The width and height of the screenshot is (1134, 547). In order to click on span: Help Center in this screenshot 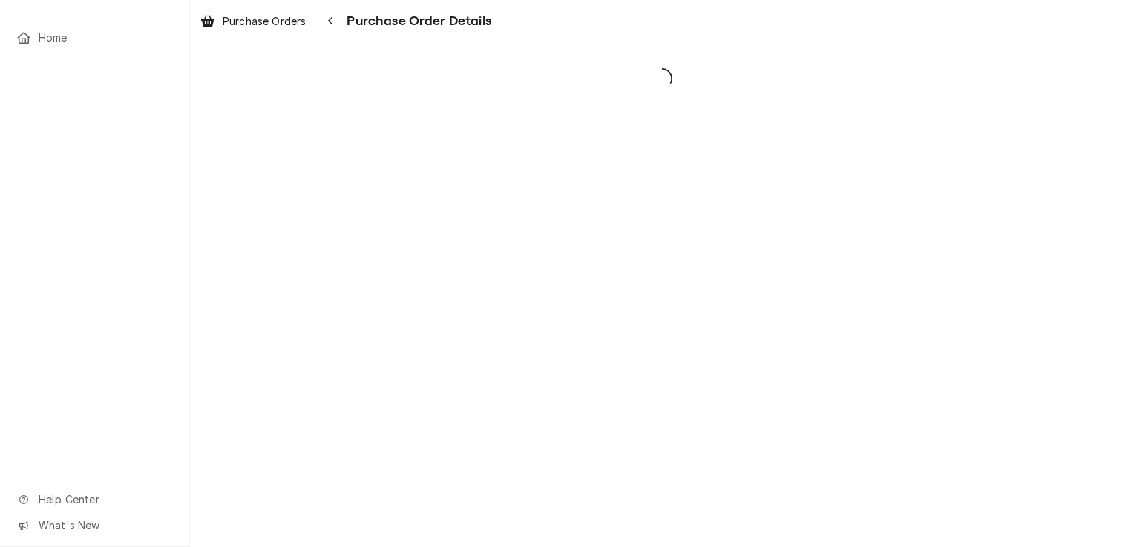, I will do `click(105, 499)`.